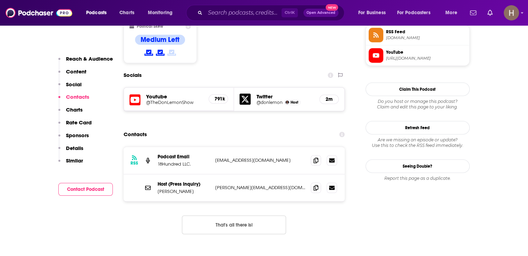 The height and width of the screenshot is (256, 528). Describe the element at coordinates (426, 52) in the screenshot. I see `span: YouTube` at that location.